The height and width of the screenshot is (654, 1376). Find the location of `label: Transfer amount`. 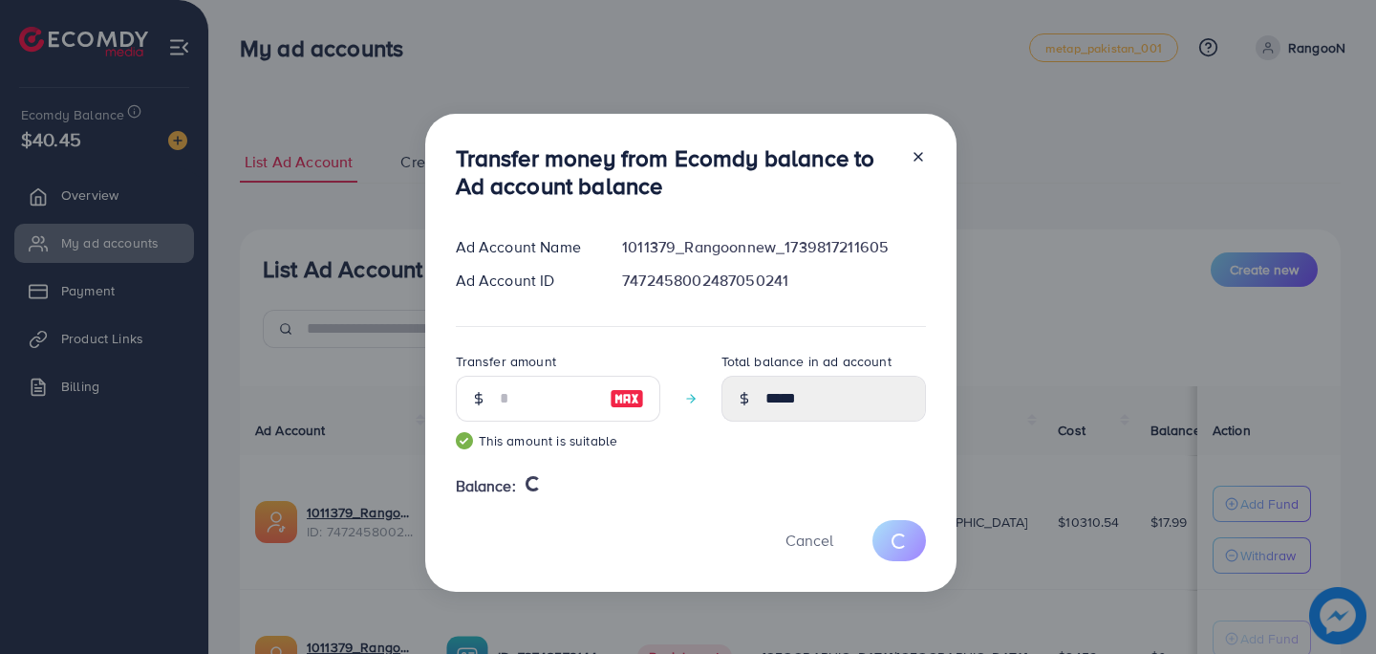

label: Transfer amount is located at coordinates (506, 361).